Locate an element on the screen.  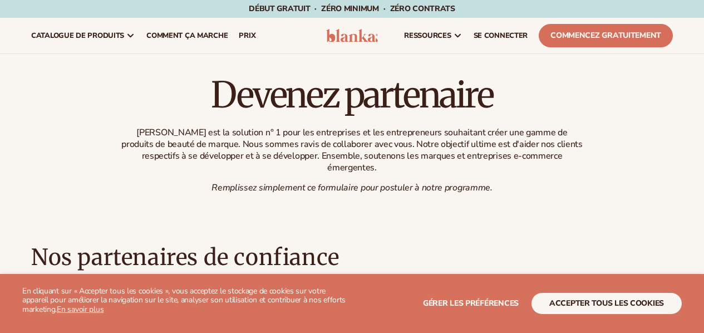
font: Devenez partenaire is located at coordinates (352, 95).